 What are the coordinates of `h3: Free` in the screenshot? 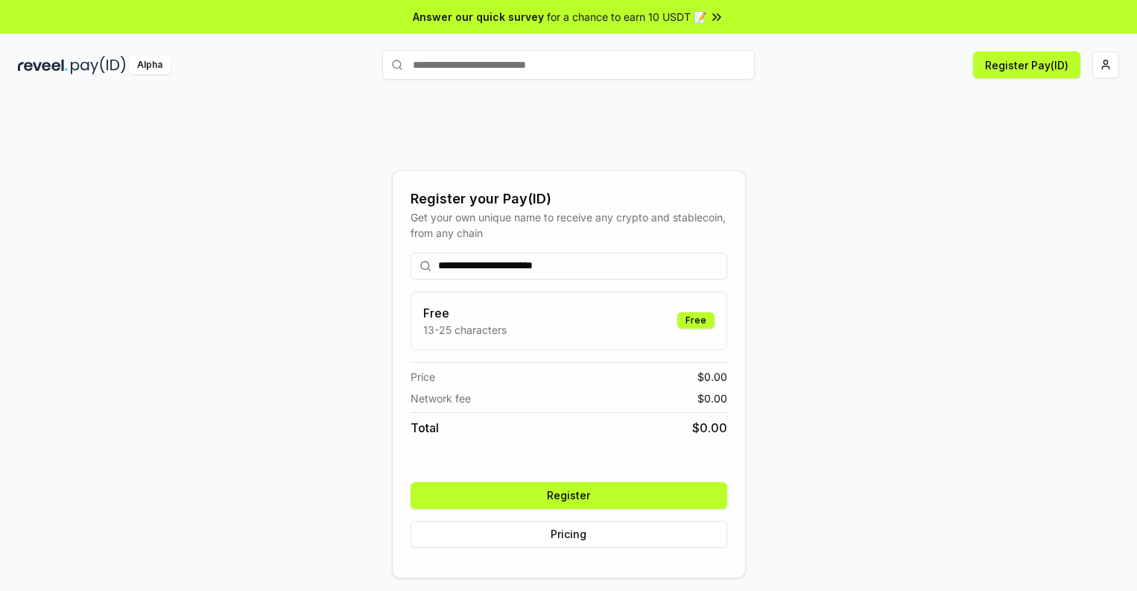 It's located at (465, 313).